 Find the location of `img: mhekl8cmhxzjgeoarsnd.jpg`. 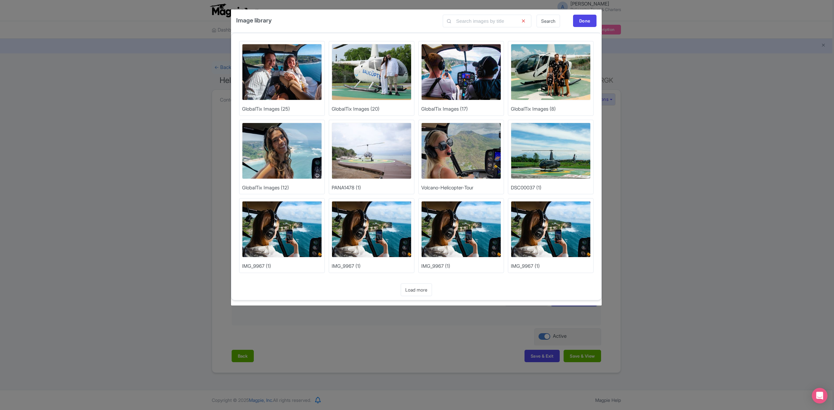

img: mhekl8cmhxzjgeoarsnd.jpg is located at coordinates (371, 151).